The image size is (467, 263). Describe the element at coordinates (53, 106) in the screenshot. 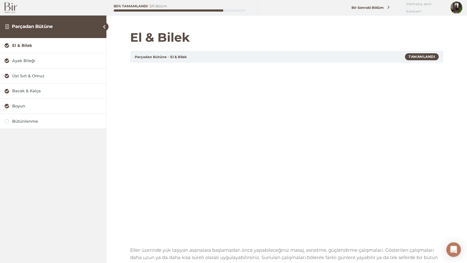

I see `a: Boyun` at that location.